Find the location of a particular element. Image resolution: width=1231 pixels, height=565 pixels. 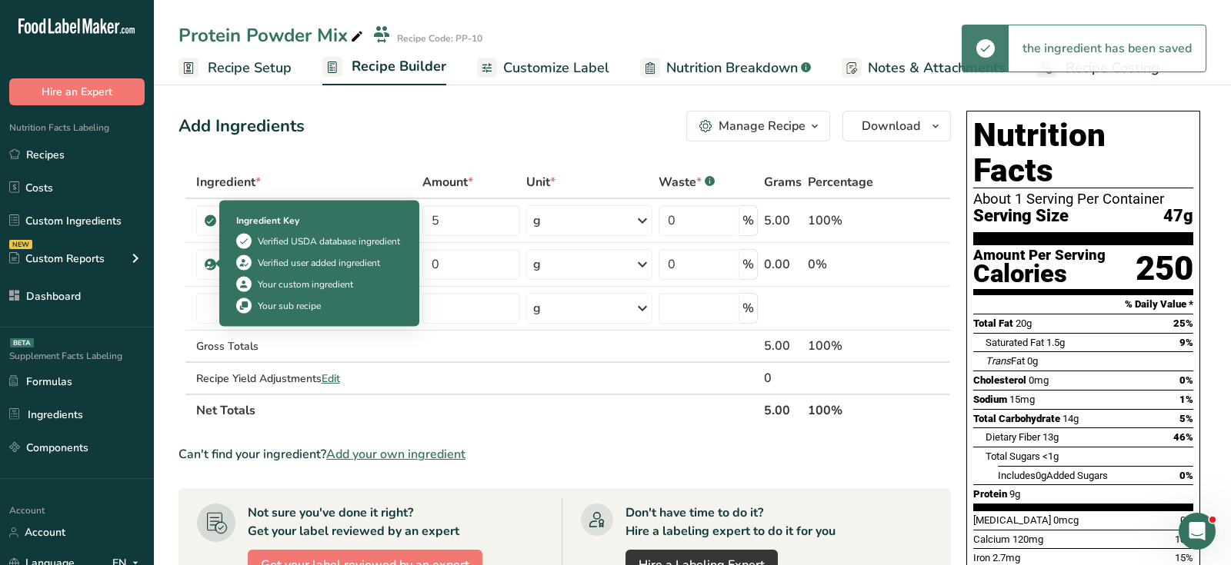

span: 46% is located at coordinates (1183, 437).